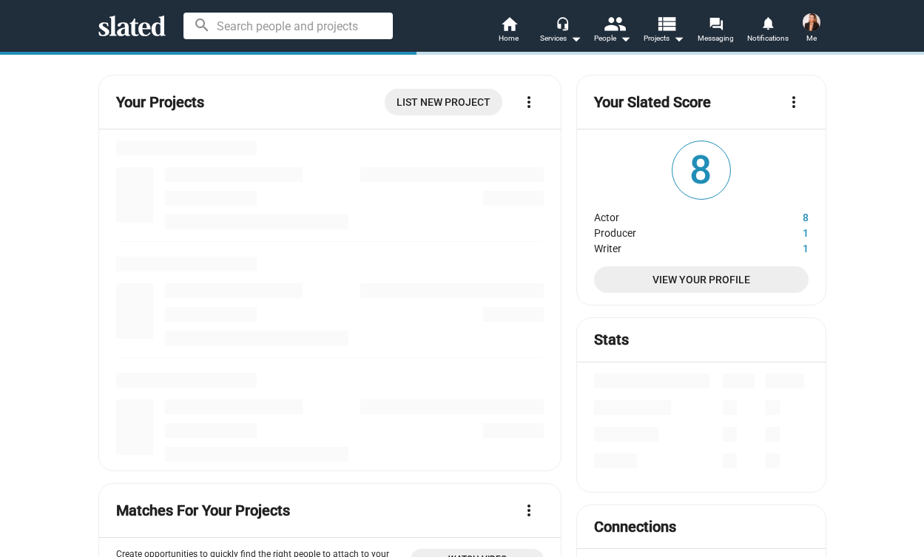 Image resolution: width=924 pixels, height=557 pixels. Describe the element at coordinates (611, 340) in the screenshot. I see `mat-card-title: Stats` at that location.